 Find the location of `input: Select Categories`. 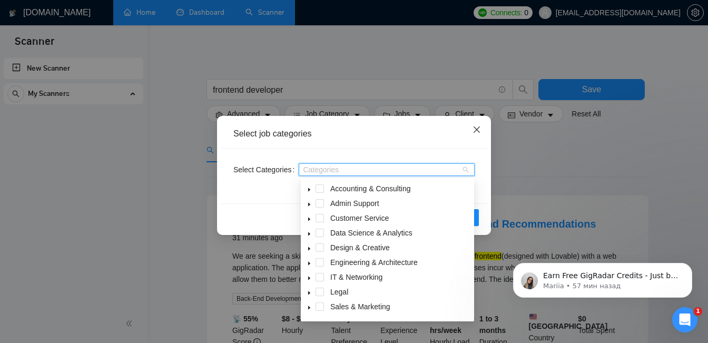

input: Select Categories is located at coordinates (304, 170).